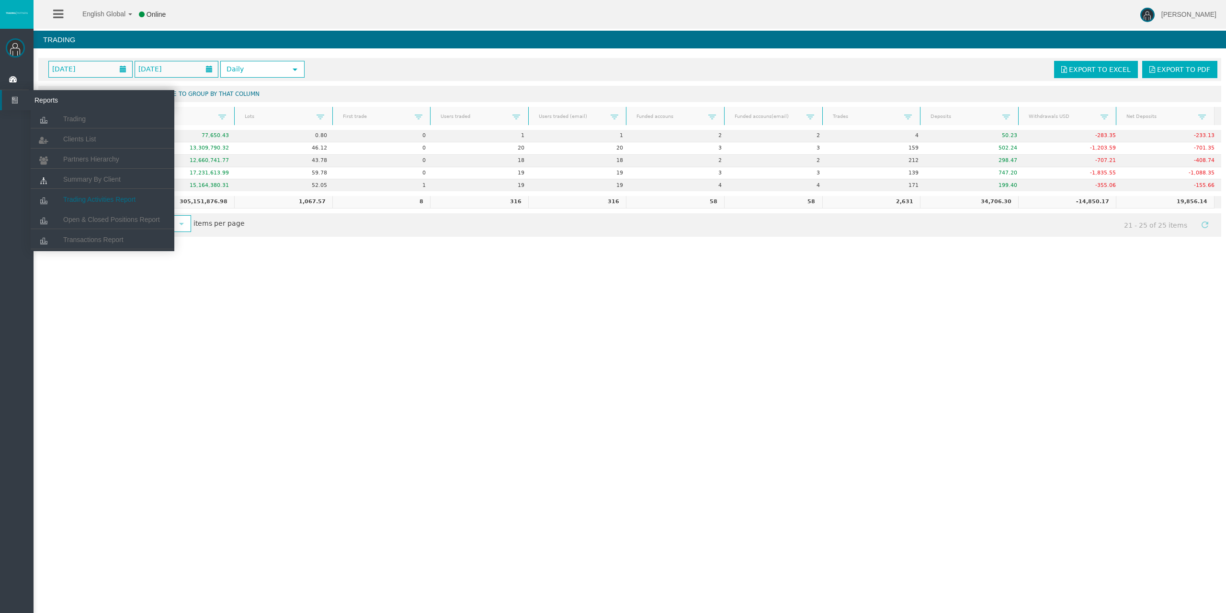 This screenshot has height=613, width=1226. I want to click on a: Clients List, so click(103, 139).